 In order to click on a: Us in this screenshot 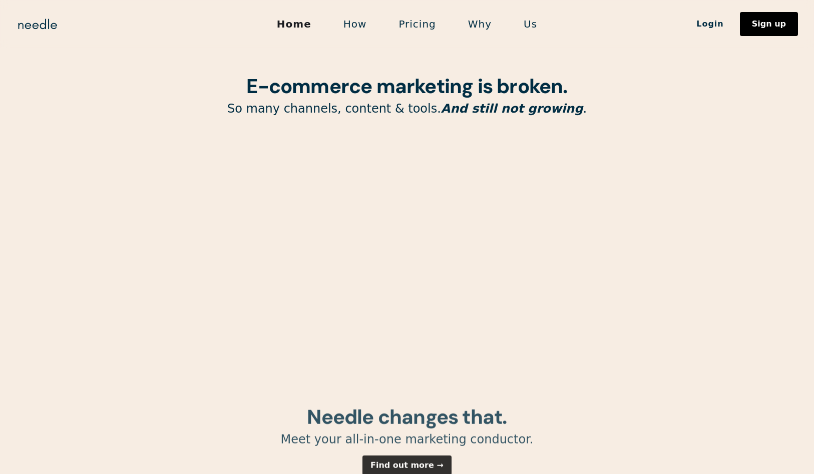, I will do `click(530, 24)`.